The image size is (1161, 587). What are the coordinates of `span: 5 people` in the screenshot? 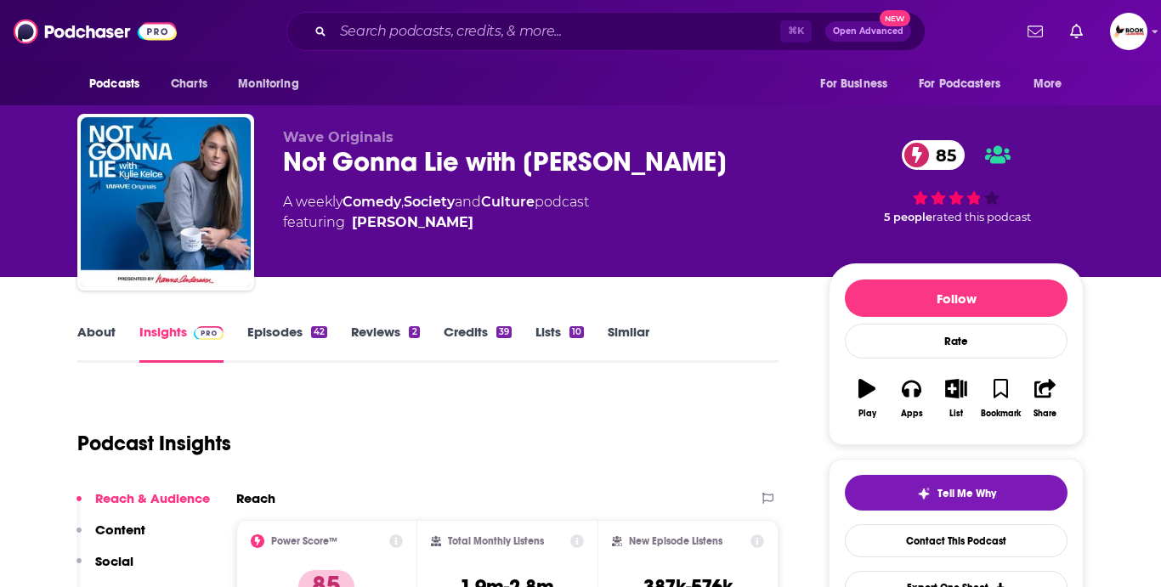 It's located at (907, 217).